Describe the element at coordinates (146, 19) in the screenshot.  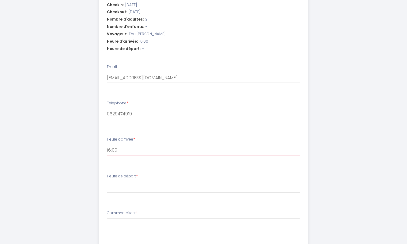
I see `span: 3` at that location.